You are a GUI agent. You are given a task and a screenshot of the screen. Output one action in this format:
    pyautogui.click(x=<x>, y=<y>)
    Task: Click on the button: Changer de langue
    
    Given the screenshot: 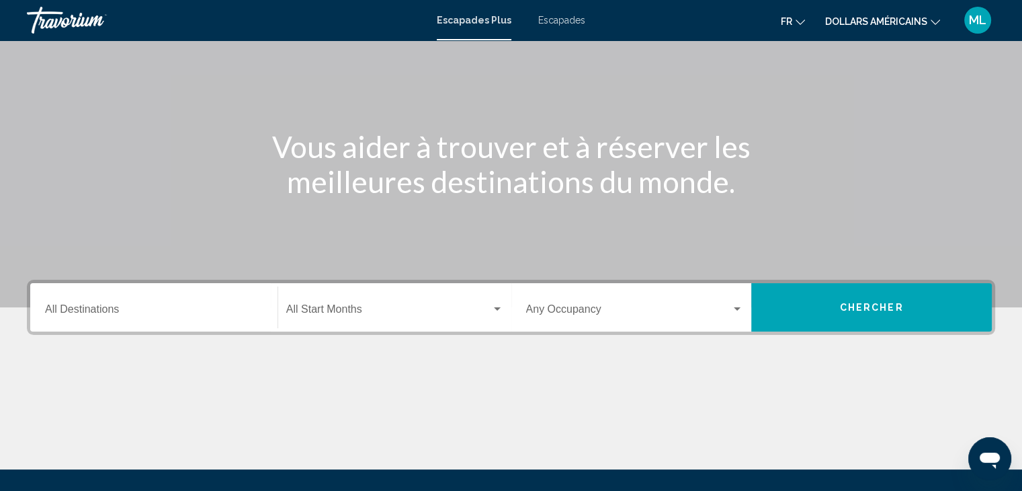 What is the action you would take?
    pyautogui.click(x=793, y=21)
    